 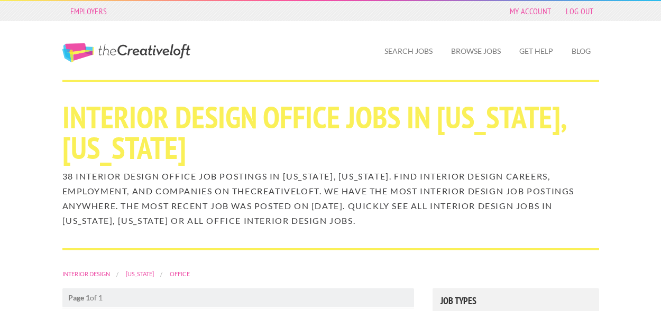 I want to click on a: Browse Jobs, so click(x=476, y=51).